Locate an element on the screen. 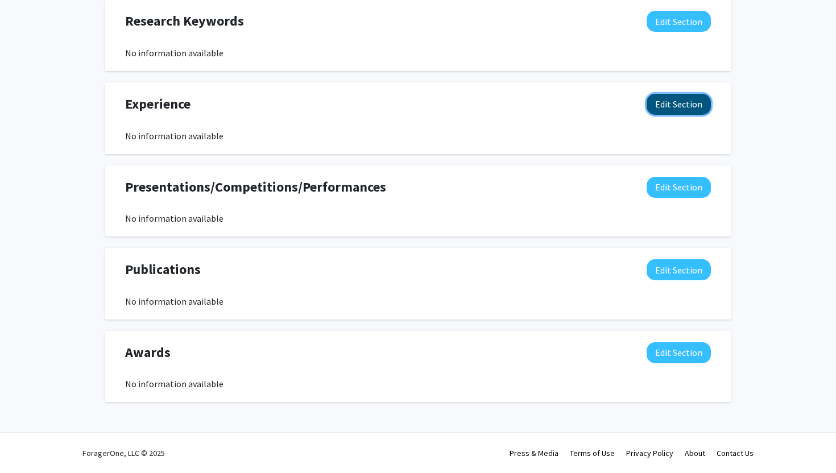 Image resolution: width=836 pixels, height=473 pixels. button: Edit Research Keywords is located at coordinates (678, 21).